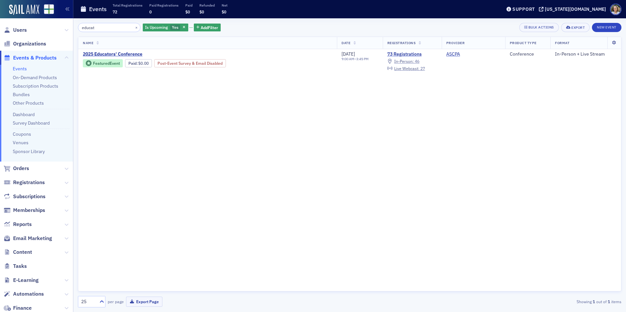 The image size is (626, 312). What do you see at coordinates (98, 9) in the screenshot?
I see `h1: Events` at bounding box center [98, 9].